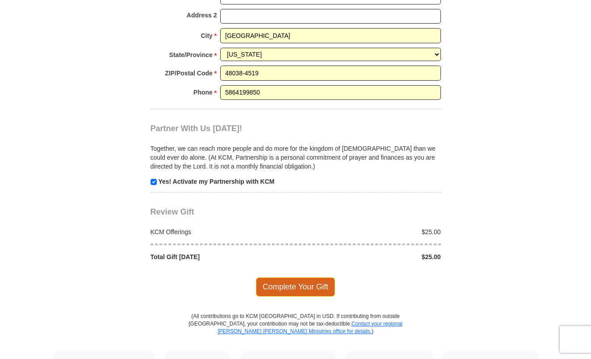  Describe the element at coordinates (188, 73) in the screenshot. I see `strong: ZIP/Postal Code` at that location.